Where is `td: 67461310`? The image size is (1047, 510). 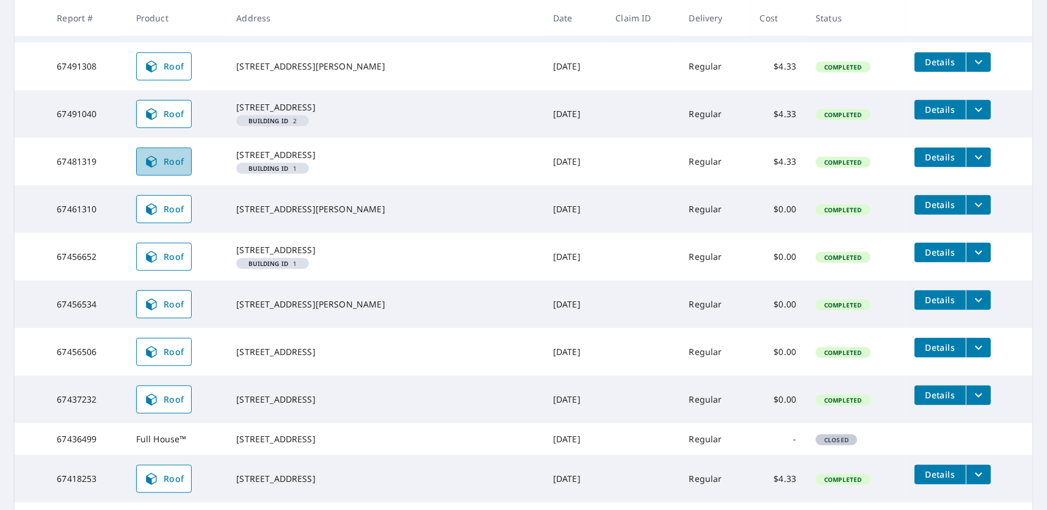 td: 67461310 is located at coordinates (86, 209).